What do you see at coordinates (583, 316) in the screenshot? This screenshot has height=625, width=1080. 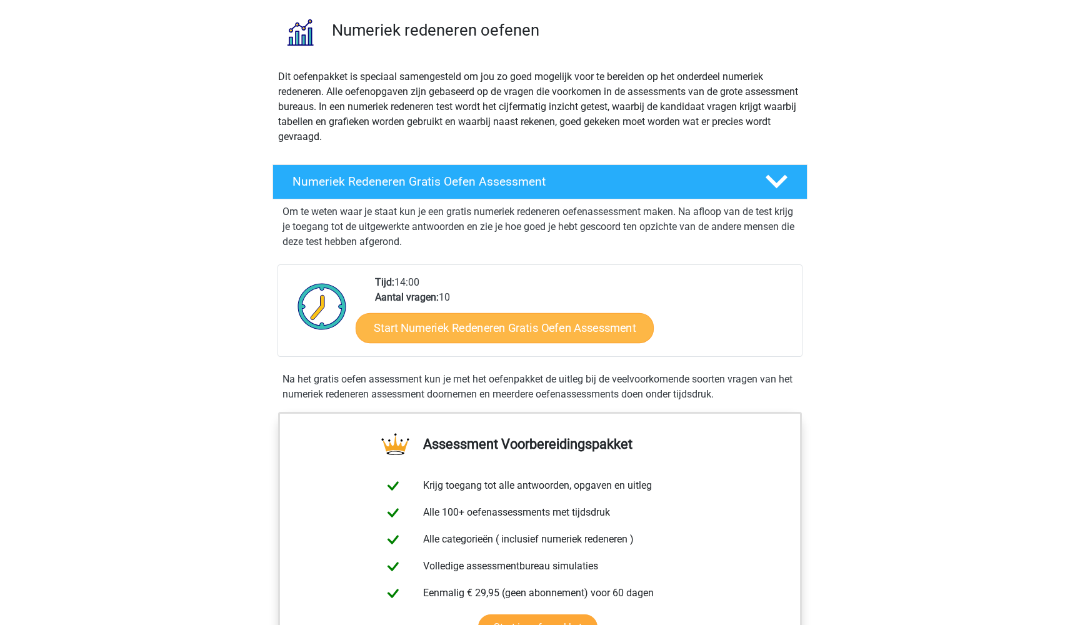 I see `div: 14:00 10` at bounding box center [583, 316].